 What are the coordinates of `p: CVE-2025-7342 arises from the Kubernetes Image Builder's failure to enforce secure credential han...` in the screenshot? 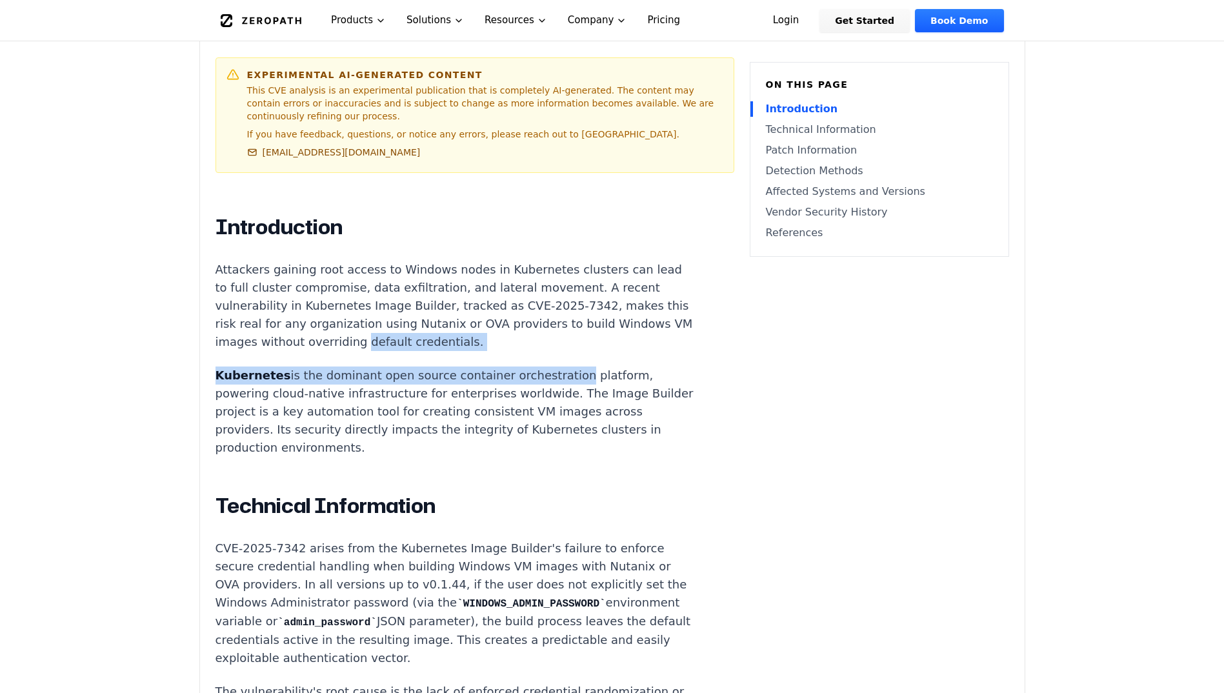 It's located at (456, 603).